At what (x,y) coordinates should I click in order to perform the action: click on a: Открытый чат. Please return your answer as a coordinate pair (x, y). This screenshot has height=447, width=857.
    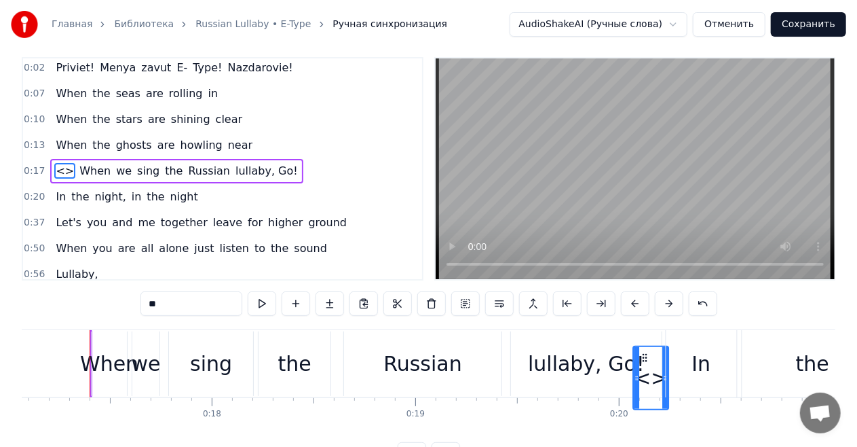
    Looking at the image, I should click on (821, 413).